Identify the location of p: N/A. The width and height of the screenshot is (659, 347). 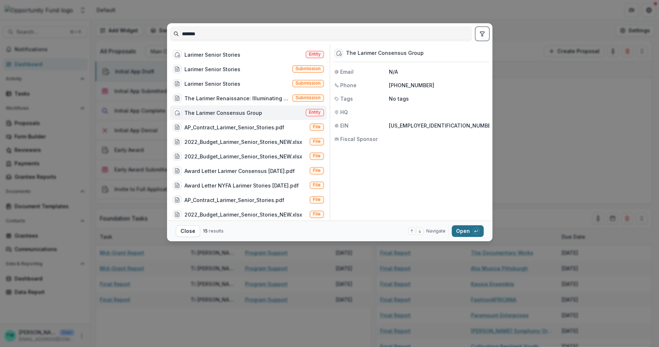
(438, 72).